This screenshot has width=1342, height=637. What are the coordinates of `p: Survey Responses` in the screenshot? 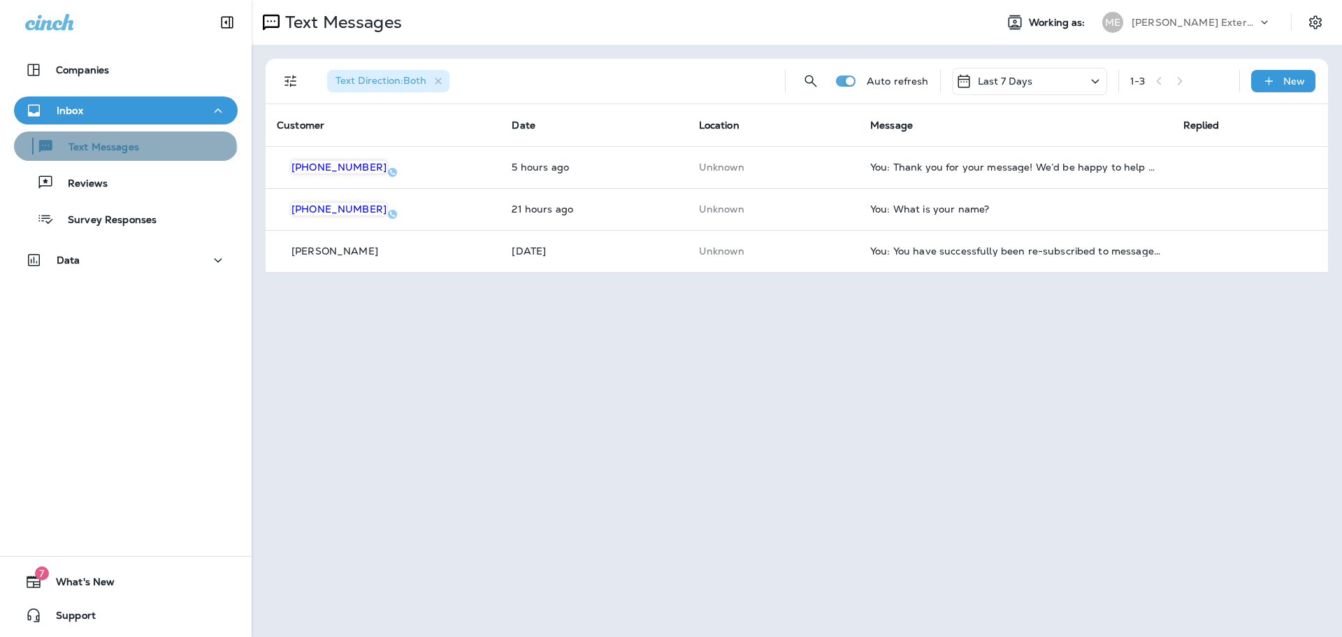 It's located at (105, 220).